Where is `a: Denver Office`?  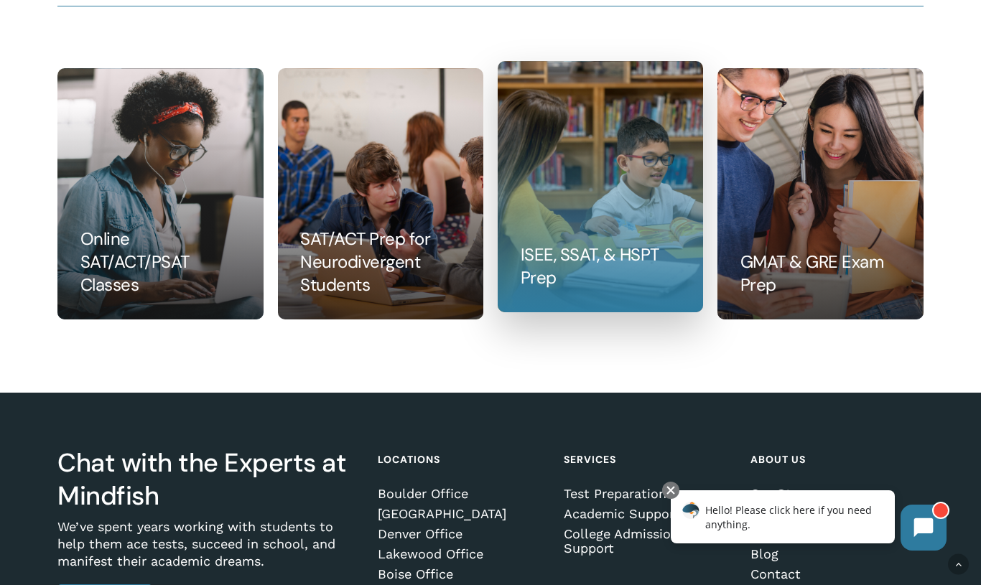 a: Denver Office is located at coordinates (462, 534).